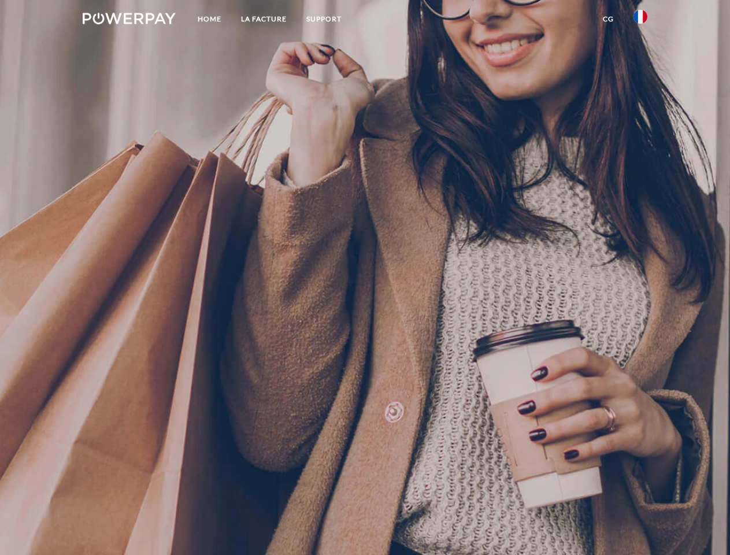 This screenshot has height=555, width=730. I want to click on a: CG, so click(608, 19).